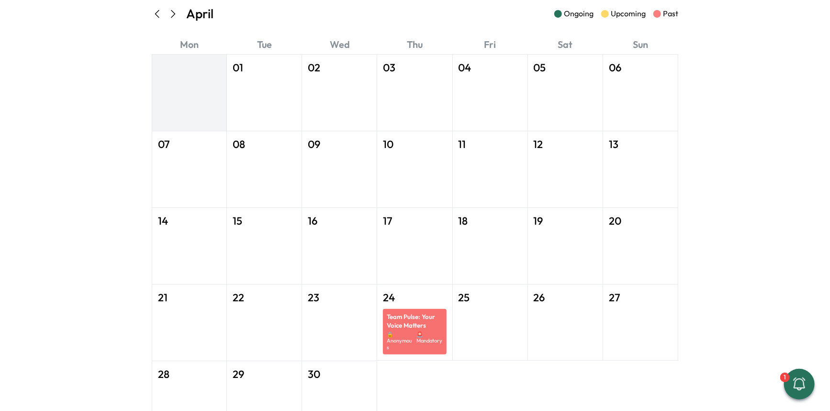  What do you see at coordinates (389, 68) in the screenshot?
I see `span: 03` at bounding box center [389, 68].